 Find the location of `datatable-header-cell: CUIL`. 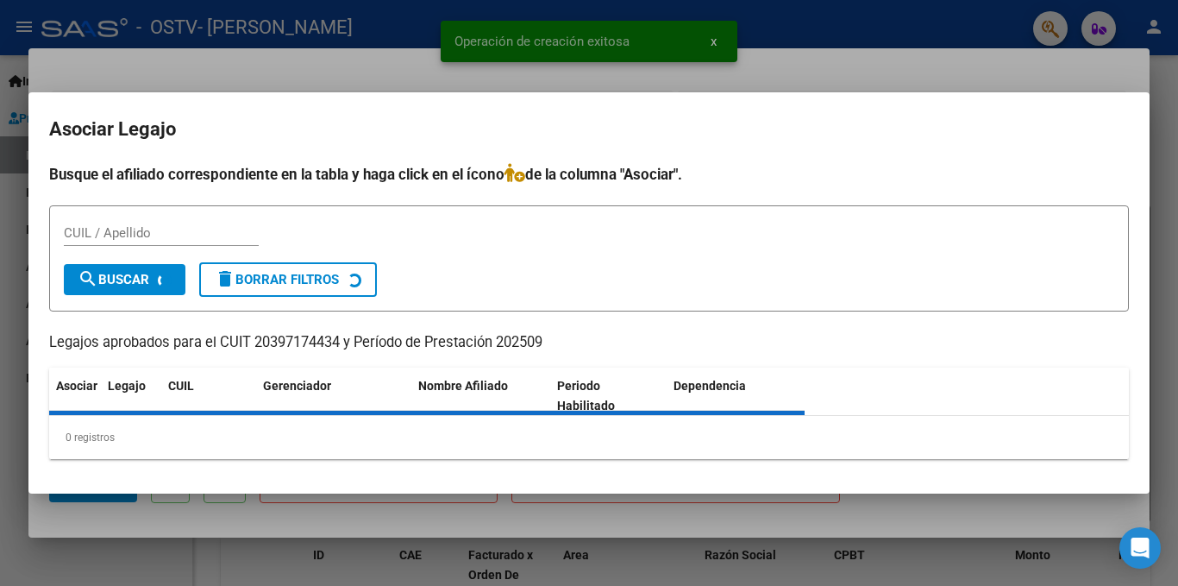

datatable-header-cell: CUIL is located at coordinates (209, 396).